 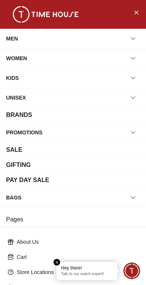 What do you see at coordinates (14, 150) in the screenshot?
I see `div: SALE` at bounding box center [14, 150].